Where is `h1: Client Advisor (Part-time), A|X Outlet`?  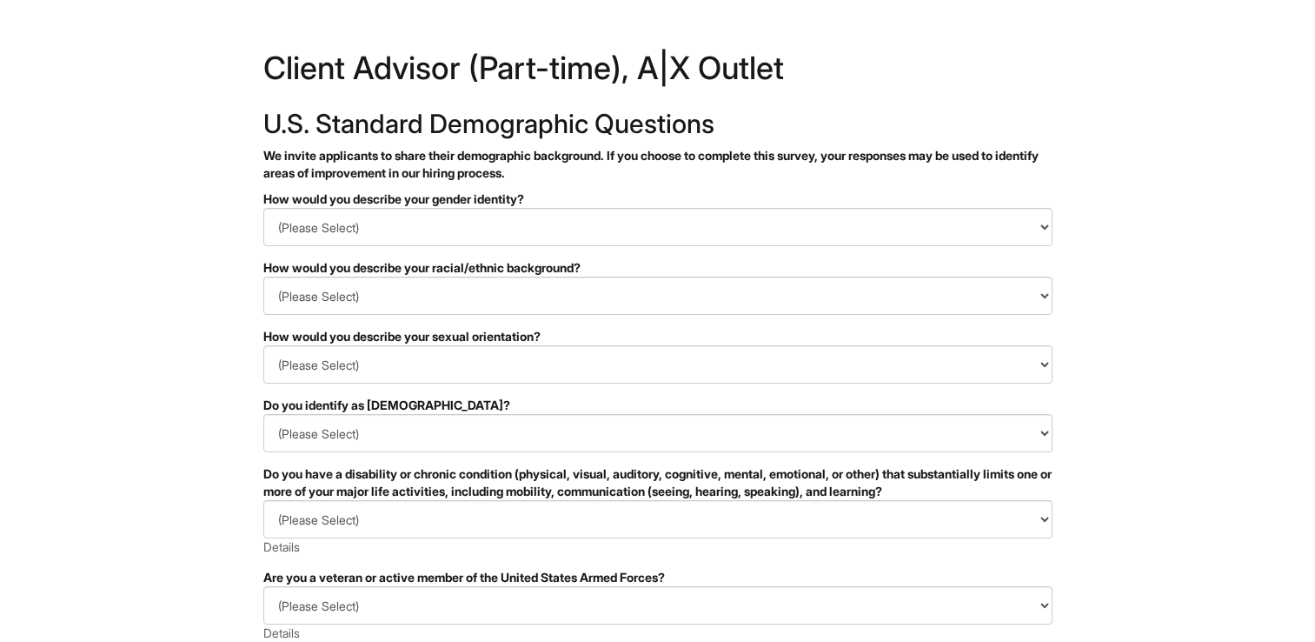
h1: Client Advisor (Part-time), A|X Outlet is located at coordinates (658, 72).